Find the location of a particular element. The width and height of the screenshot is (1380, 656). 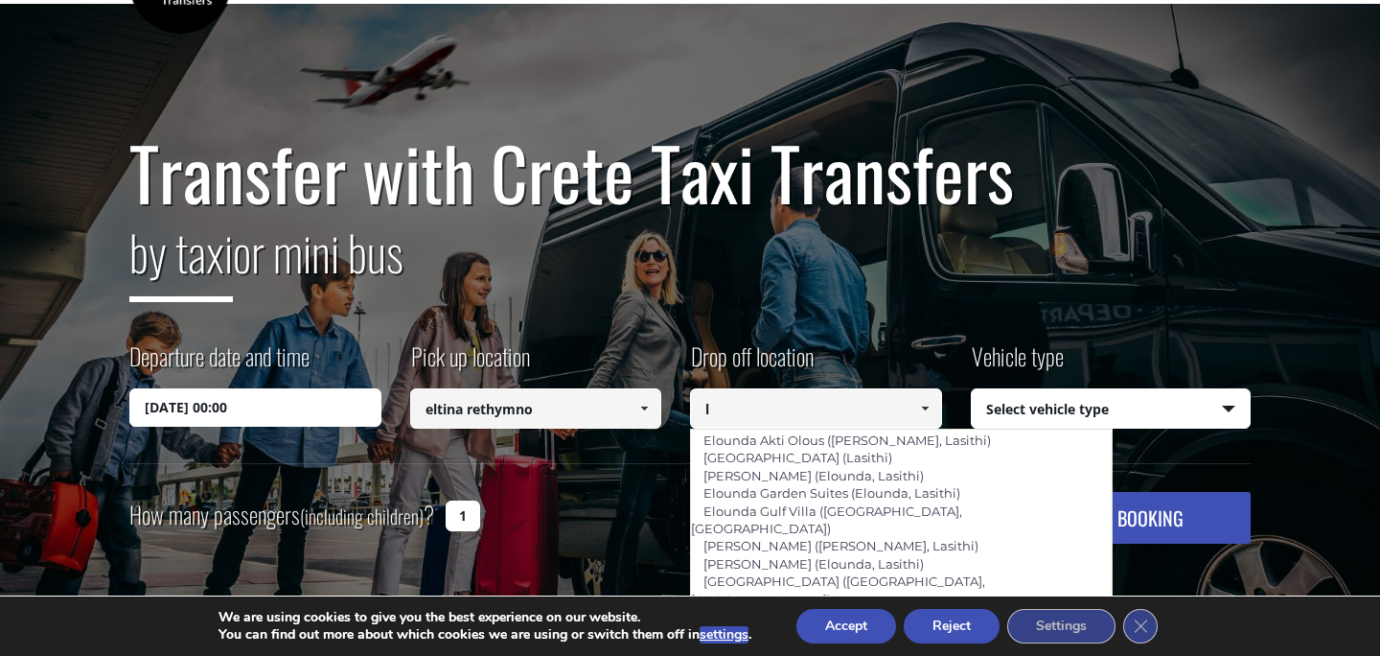

p: We are using cookies to give you the best experience on our website. is located at coordinates (485, 617).